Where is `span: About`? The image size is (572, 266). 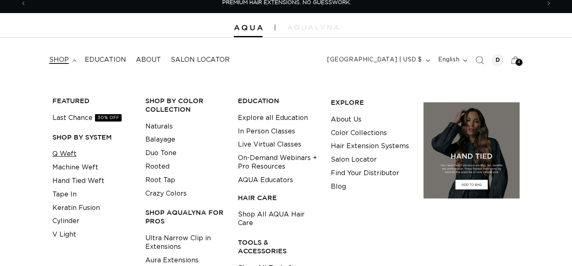
span: About is located at coordinates (148, 60).